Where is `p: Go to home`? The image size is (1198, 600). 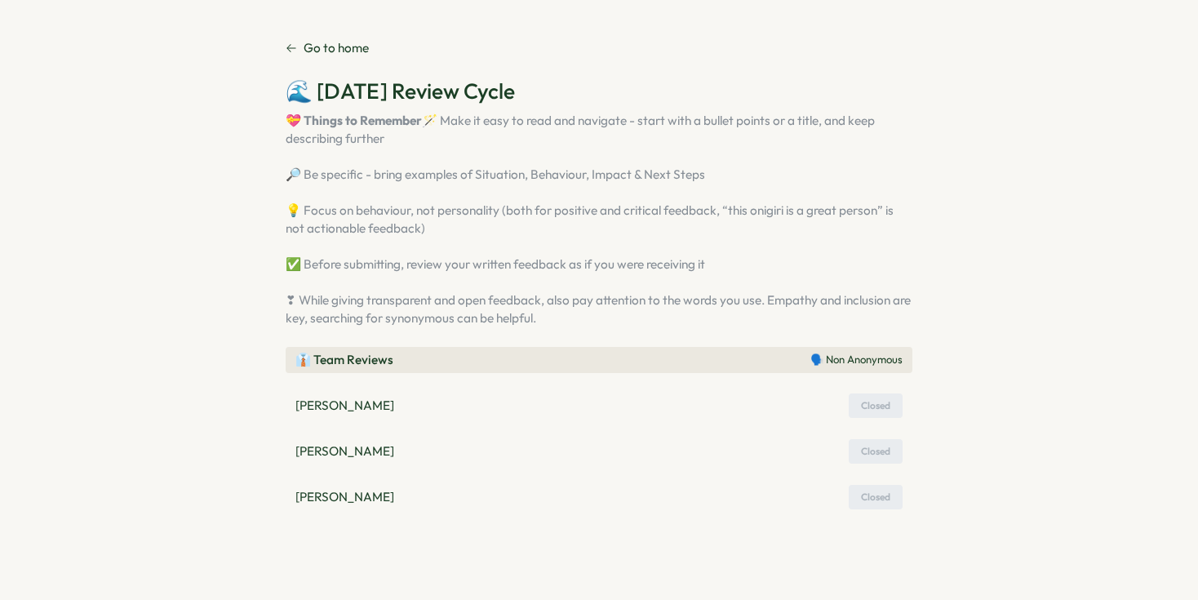 p: Go to home is located at coordinates (336, 48).